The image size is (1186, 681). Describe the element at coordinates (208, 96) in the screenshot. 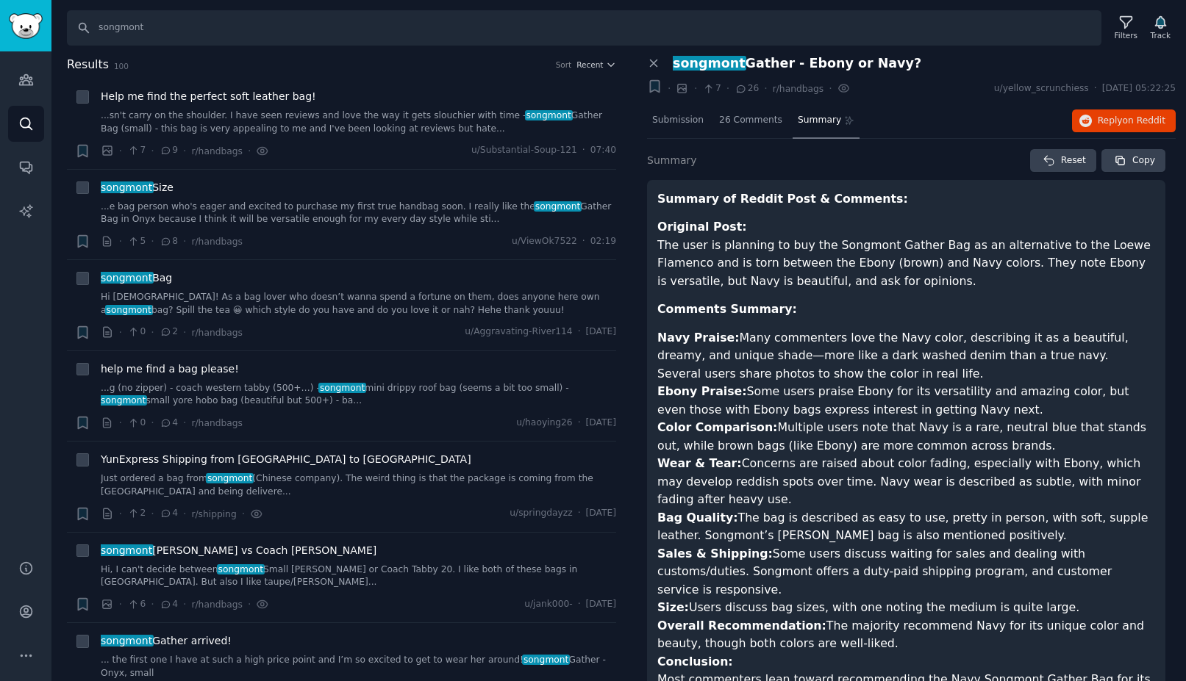

I see `a: Help me find the perfect soft leather bag!` at that location.